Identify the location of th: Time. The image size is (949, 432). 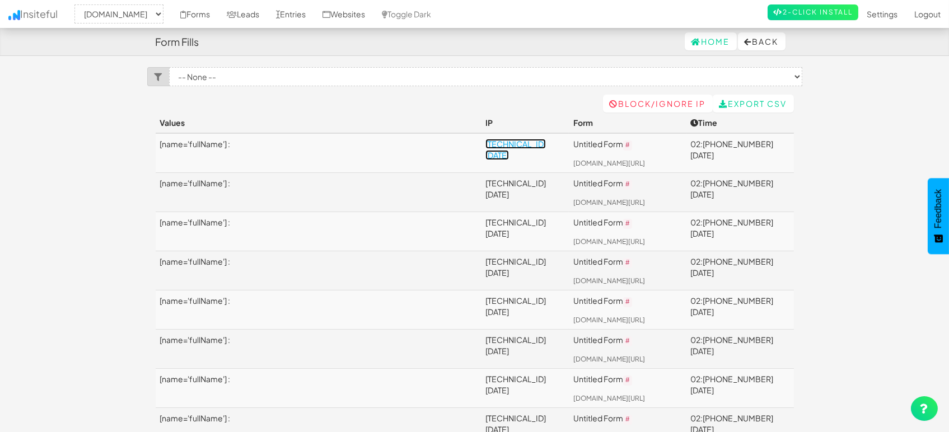
(740, 123).